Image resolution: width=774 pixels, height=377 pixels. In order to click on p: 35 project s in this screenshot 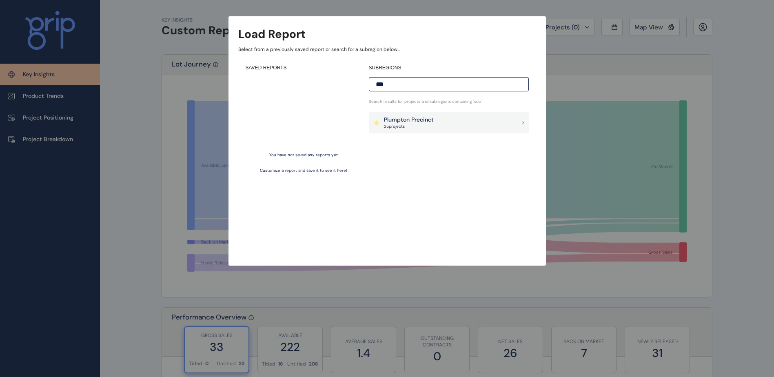, I will do `click(409, 127)`.